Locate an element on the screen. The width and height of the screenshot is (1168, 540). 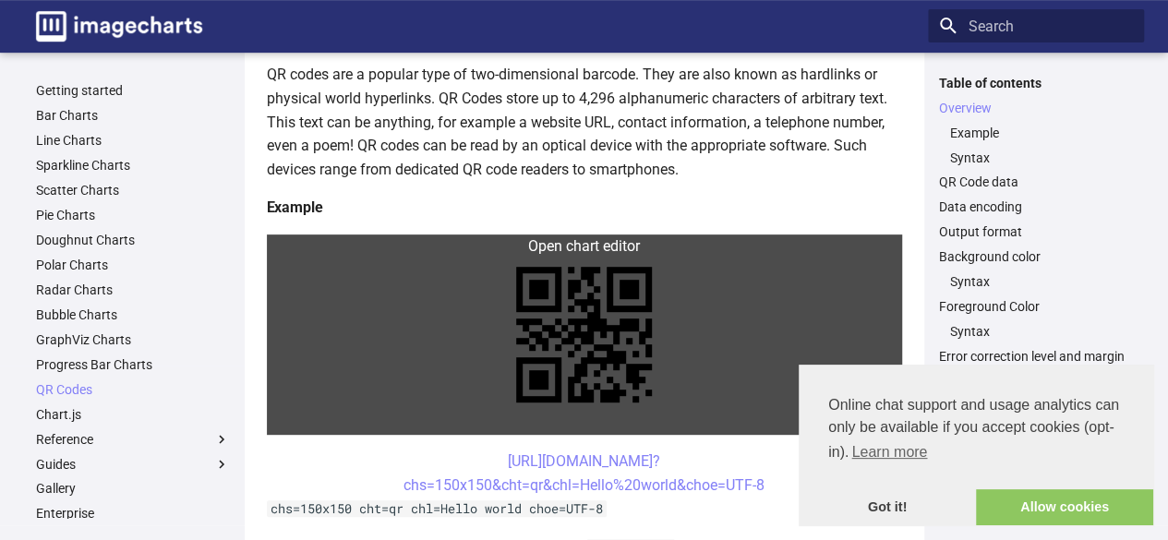
p: QR codes are a popular type of two-dimensional barcode. They are also known as hardlinks or physi... is located at coordinates (584, 122).